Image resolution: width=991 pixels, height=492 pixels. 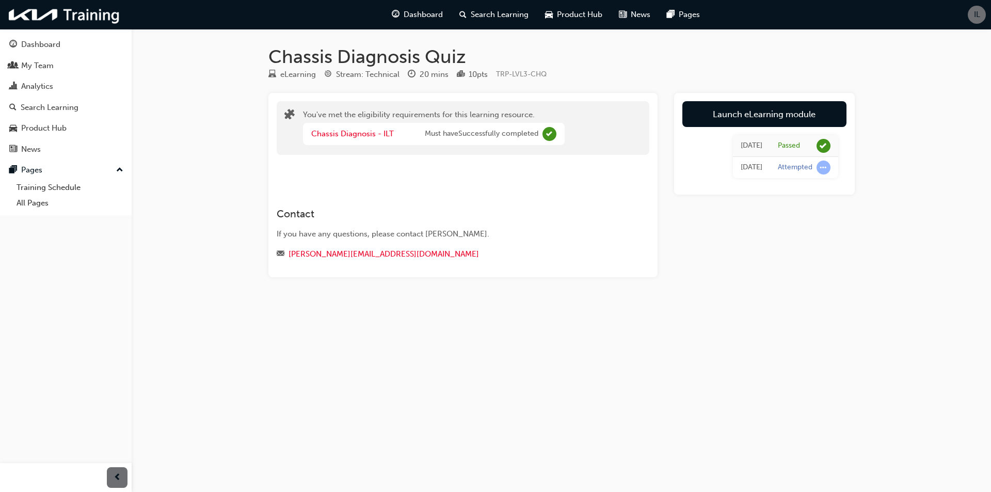 I want to click on div: Stream: Technical, so click(x=368, y=74).